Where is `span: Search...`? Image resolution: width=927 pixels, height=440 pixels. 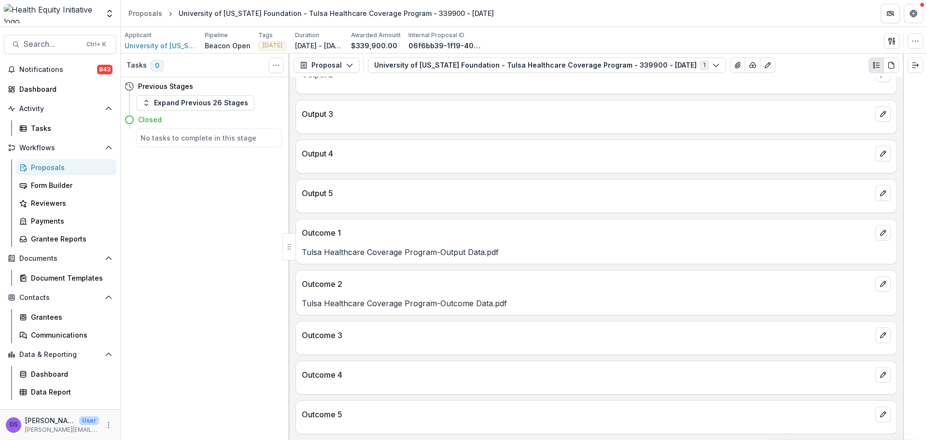 span: Search... is located at coordinates (52, 44).